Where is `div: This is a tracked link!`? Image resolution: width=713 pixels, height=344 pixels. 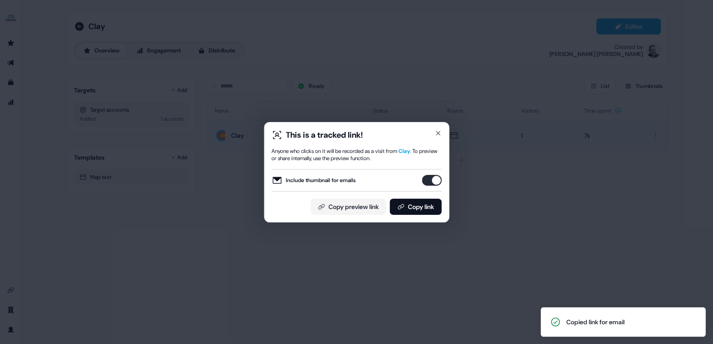
div: This is a tracked link! is located at coordinates (324, 135).